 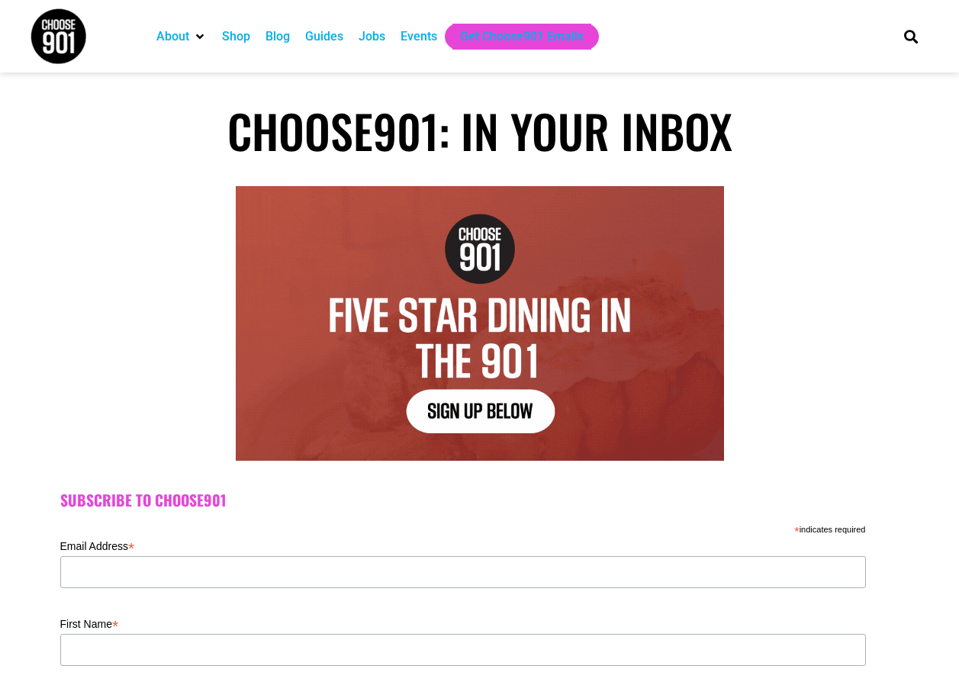 What do you see at coordinates (236, 37) in the screenshot?
I see `div: Shop` at bounding box center [236, 37].